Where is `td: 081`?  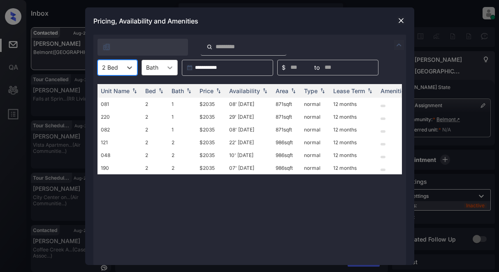 td: 081 is located at coordinates (120, 104).